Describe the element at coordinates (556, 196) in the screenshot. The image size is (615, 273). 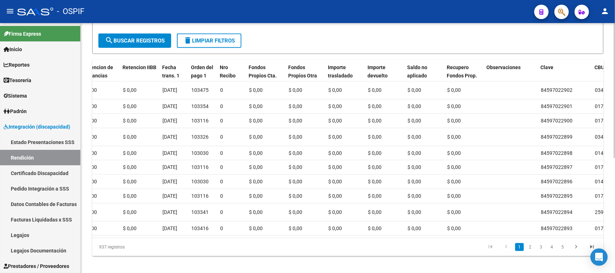
I see `span: 84597022895` at that location.